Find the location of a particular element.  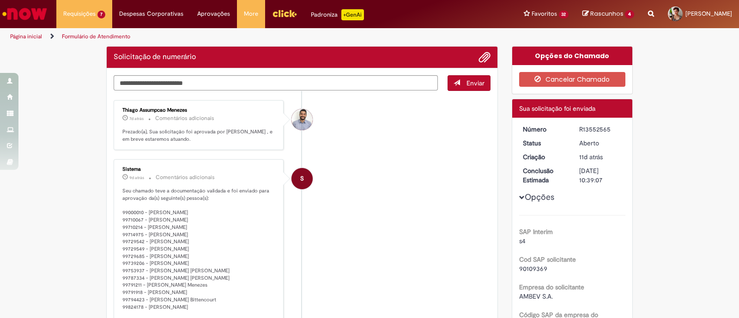

span: S is located at coordinates (302, 179).